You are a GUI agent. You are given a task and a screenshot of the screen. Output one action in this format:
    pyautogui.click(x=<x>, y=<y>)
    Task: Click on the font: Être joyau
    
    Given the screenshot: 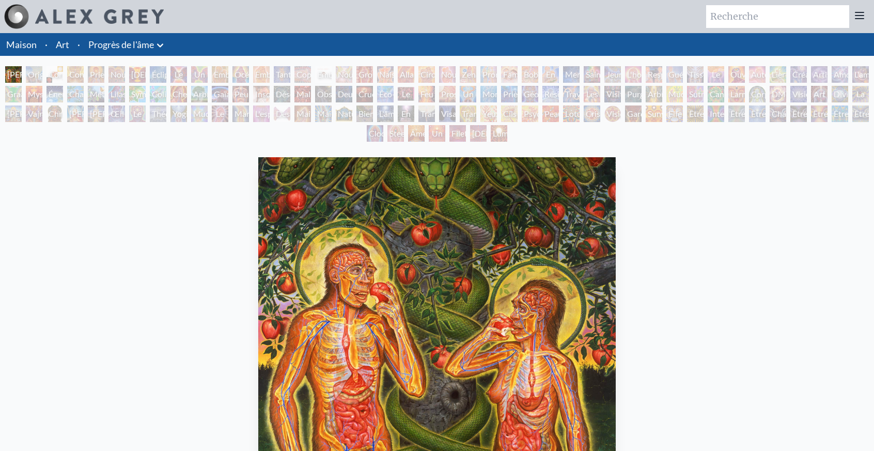 What is the action you would take?
    pyautogui.click(x=741, y=119)
    